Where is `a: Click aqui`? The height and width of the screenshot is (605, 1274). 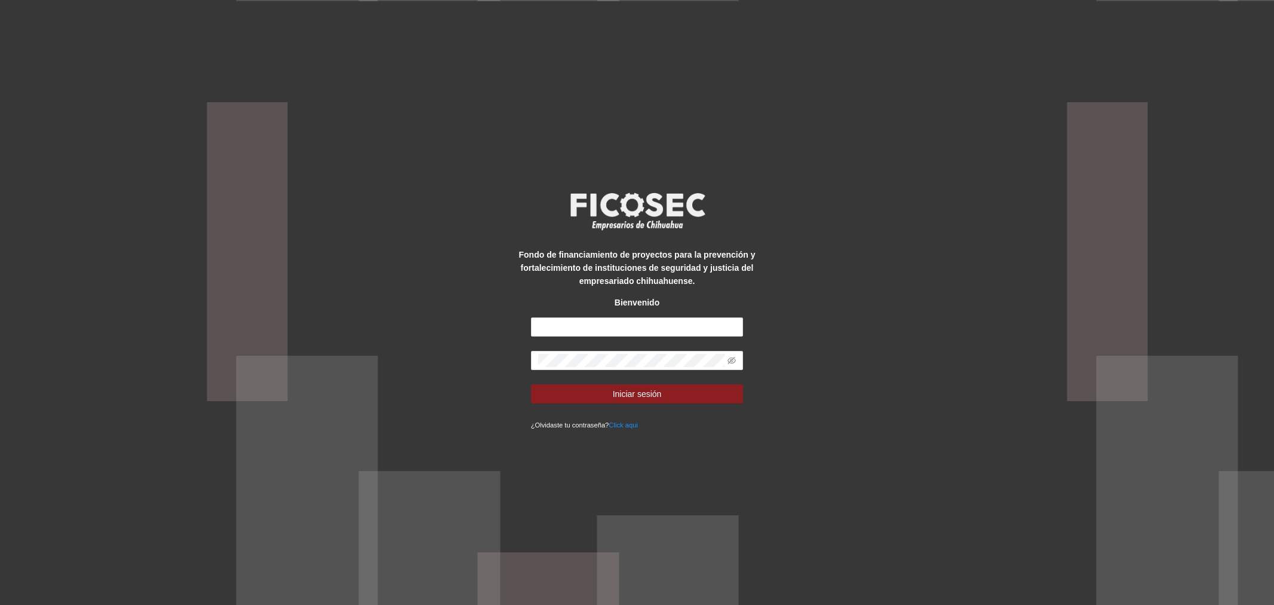
a: Click aqui is located at coordinates (623, 425).